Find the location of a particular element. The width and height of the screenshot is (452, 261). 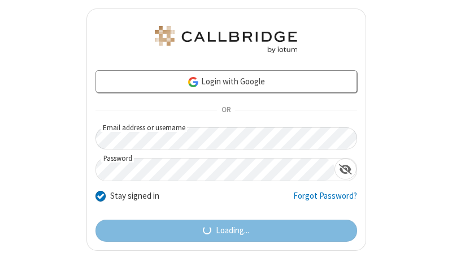

span: Loading... is located at coordinates (232, 230).